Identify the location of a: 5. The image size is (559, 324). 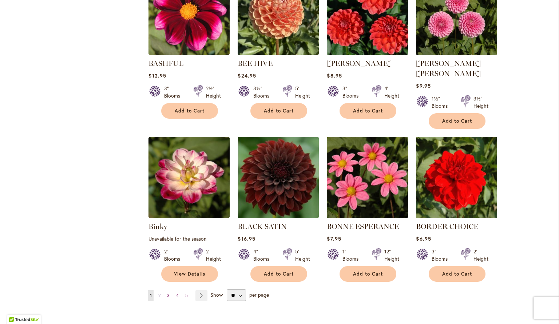
(186, 296).